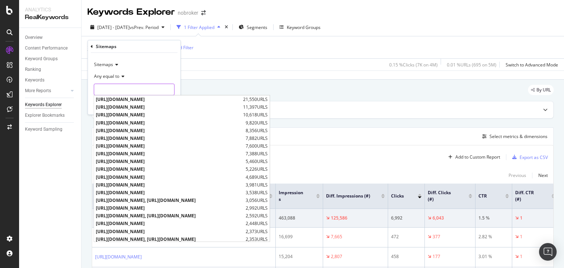  Describe the element at coordinates (493, 257) in the screenshot. I see `div: 3.01 %` at that location.